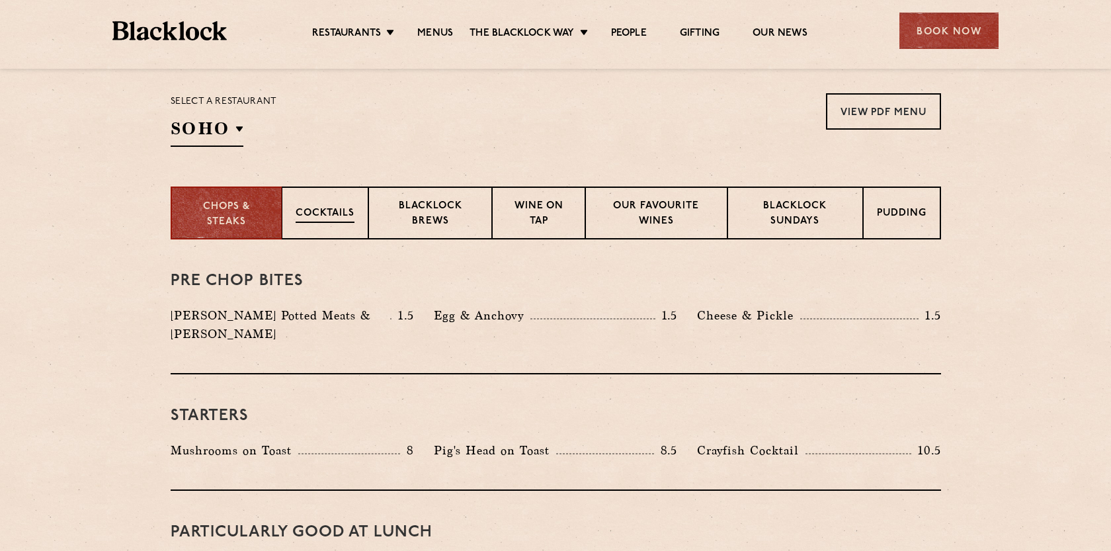  What do you see at coordinates (556, 533) in the screenshot?
I see `h3: PARTICULARLY GOOD AT LUNCH` at bounding box center [556, 533].